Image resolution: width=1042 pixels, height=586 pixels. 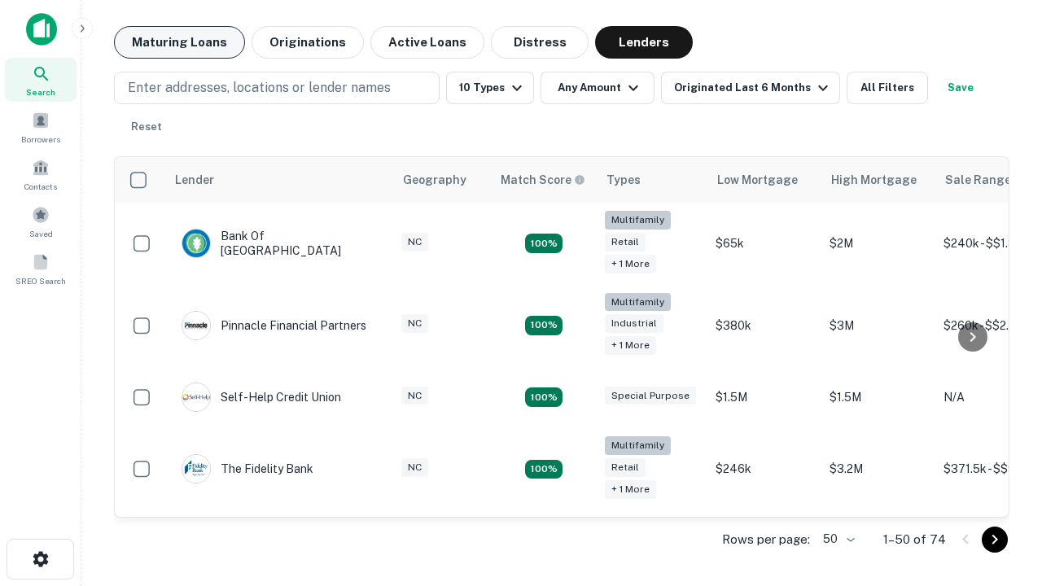 I want to click on div: High Mortgage, so click(x=874, y=180).